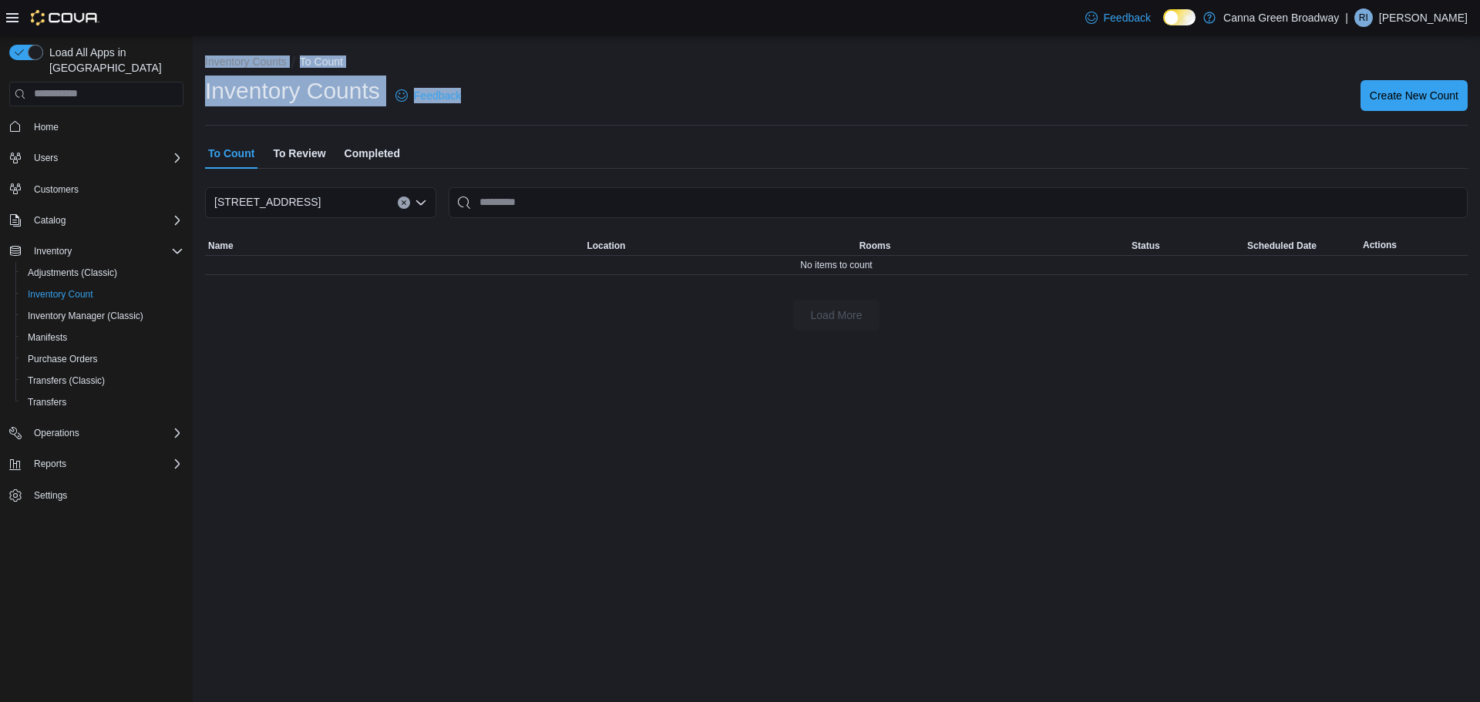 Image resolution: width=1480 pixels, height=702 pixels. What do you see at coordinates (394, 246) in the screenshot?
I see `button: Name` at bounding box center [394, 246].